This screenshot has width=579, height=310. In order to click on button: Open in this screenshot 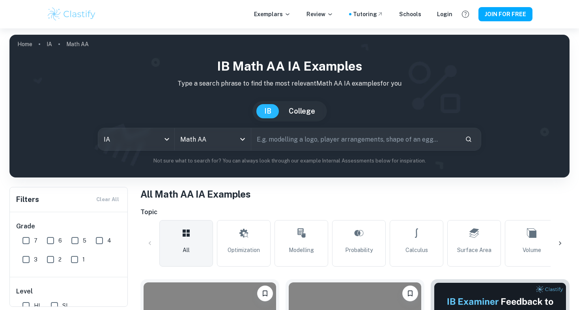, I will do `click(243, 139)`.